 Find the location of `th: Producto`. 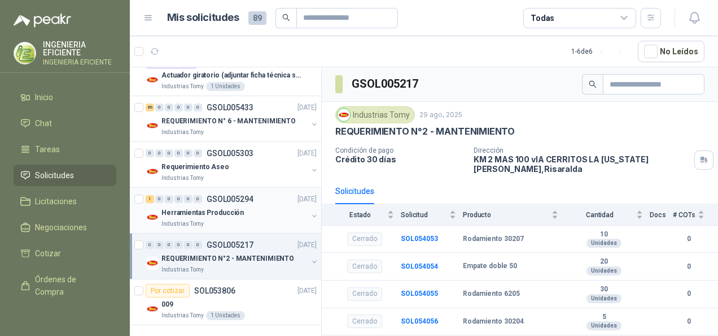

th: Producto is located at coordinates (514, 214).